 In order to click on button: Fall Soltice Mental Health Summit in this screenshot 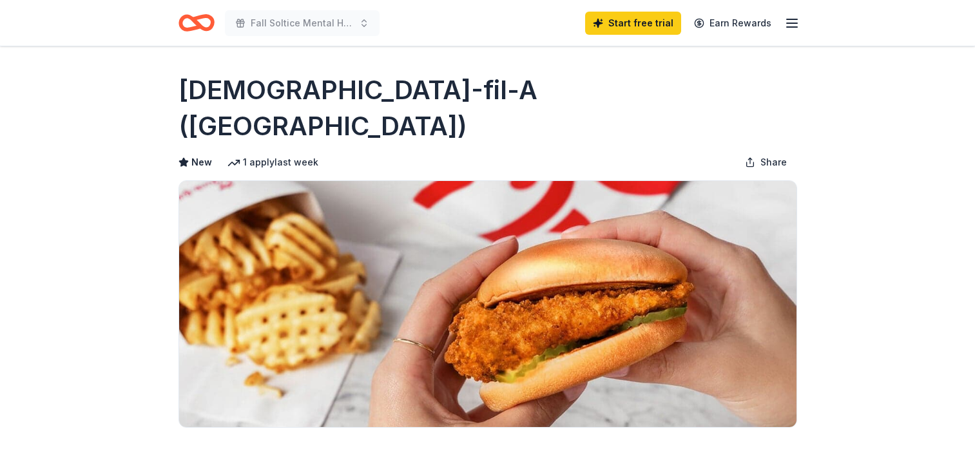, I will do `click(302, 23)`.